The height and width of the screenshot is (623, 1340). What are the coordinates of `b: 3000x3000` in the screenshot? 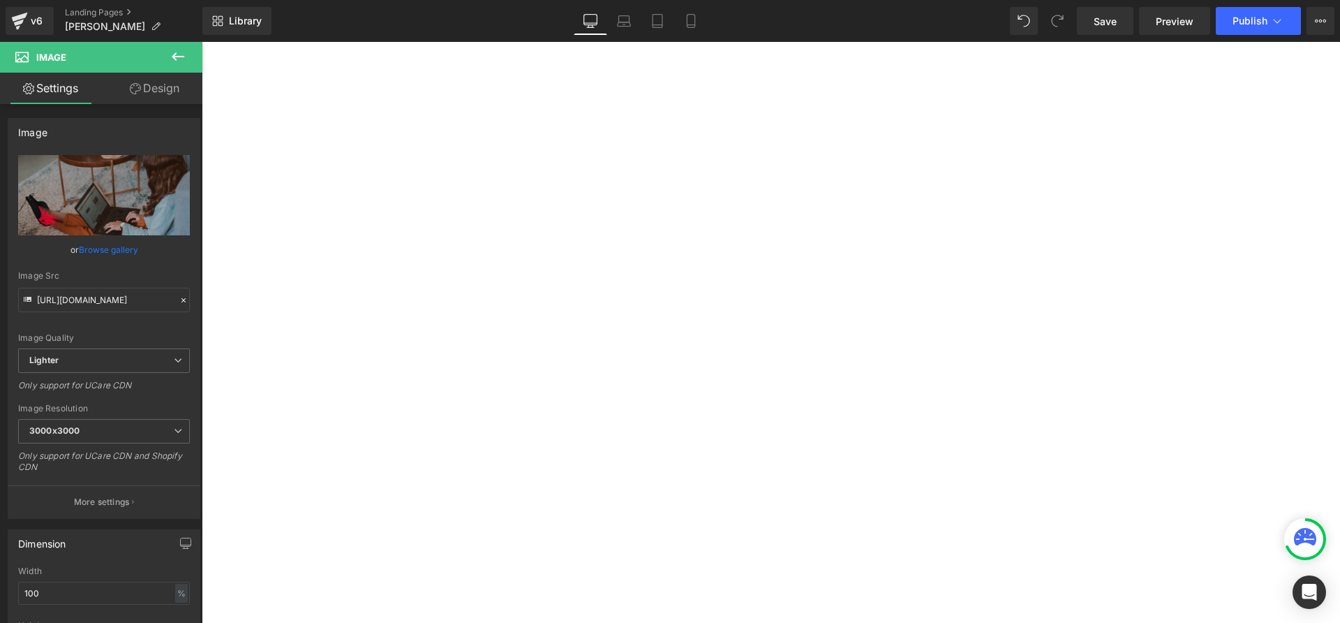 It's located at (54, 430).